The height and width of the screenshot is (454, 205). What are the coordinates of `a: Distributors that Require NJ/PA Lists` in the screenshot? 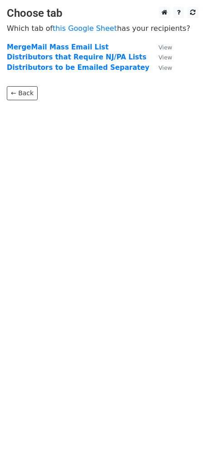 It's located at (77, 57).